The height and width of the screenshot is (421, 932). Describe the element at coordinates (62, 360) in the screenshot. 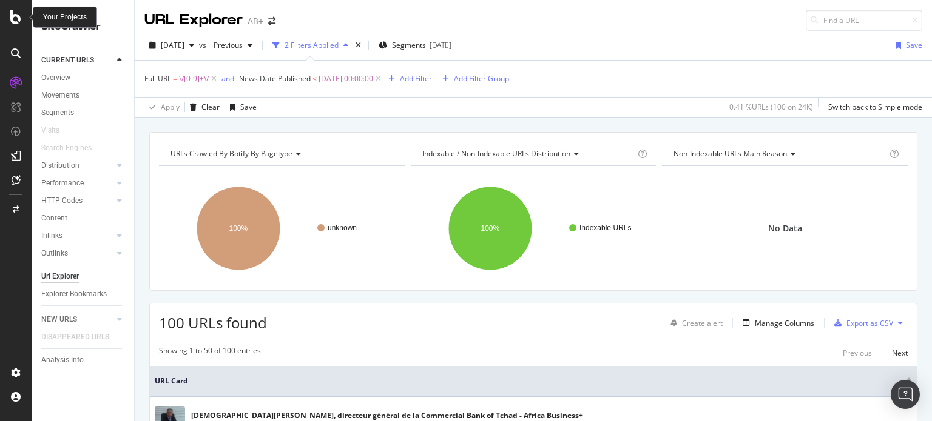

I see `div: Analysis Info` at that location.